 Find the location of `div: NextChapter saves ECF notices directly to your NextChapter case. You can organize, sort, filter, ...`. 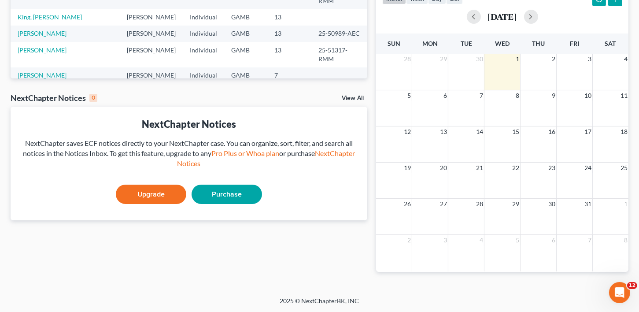

div: NextChapter saves ECF notices directly to your NextChapter case. You can organize, sort, filter, ... is located at coordinates (189, 153).